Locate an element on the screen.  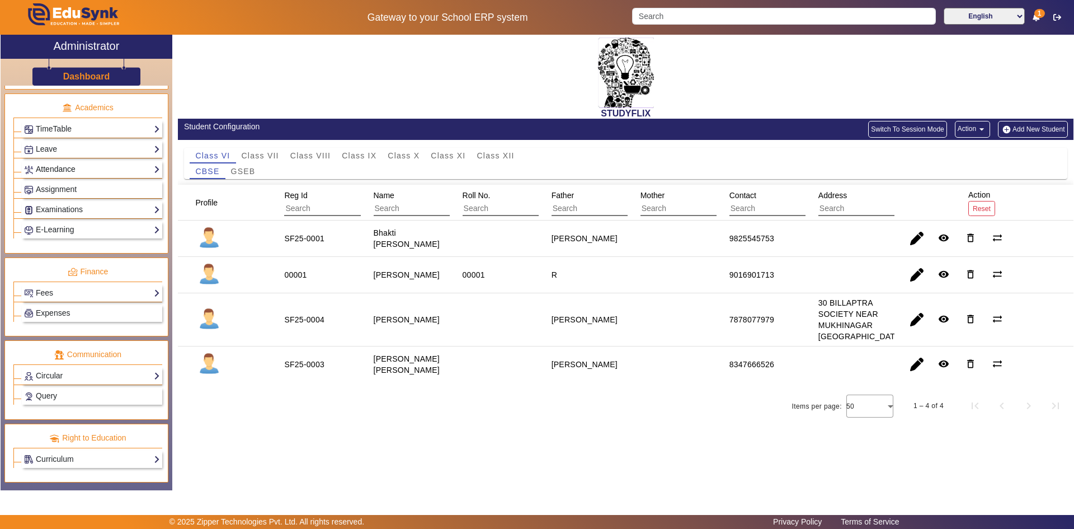
a: Dashboard is located at coordinates (87, 76).